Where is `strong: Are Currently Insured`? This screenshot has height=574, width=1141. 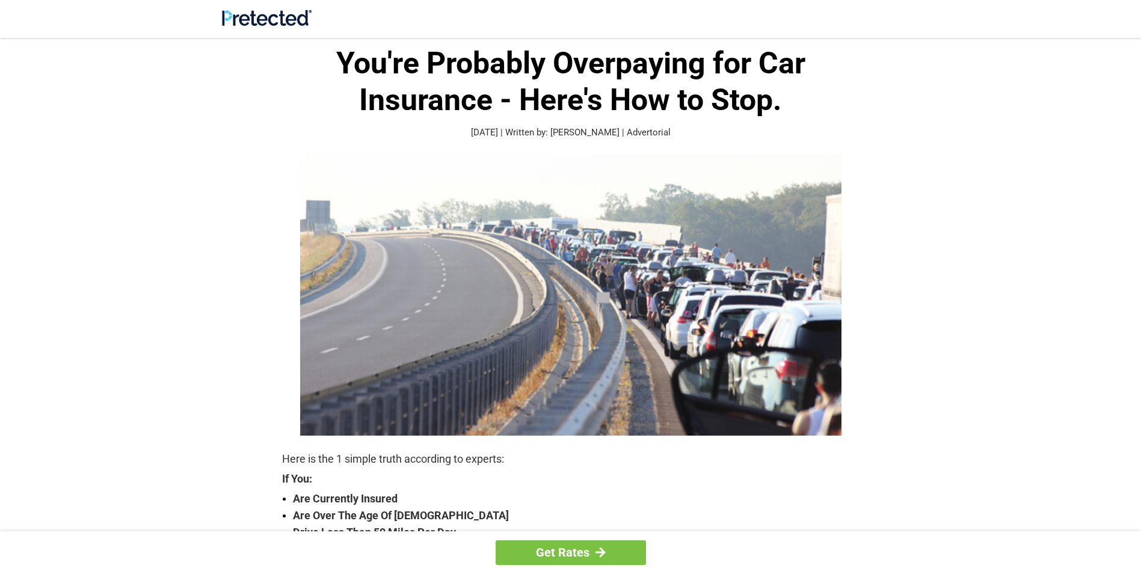
strong: Are Currently Insured is located at coordinates (576, 499).